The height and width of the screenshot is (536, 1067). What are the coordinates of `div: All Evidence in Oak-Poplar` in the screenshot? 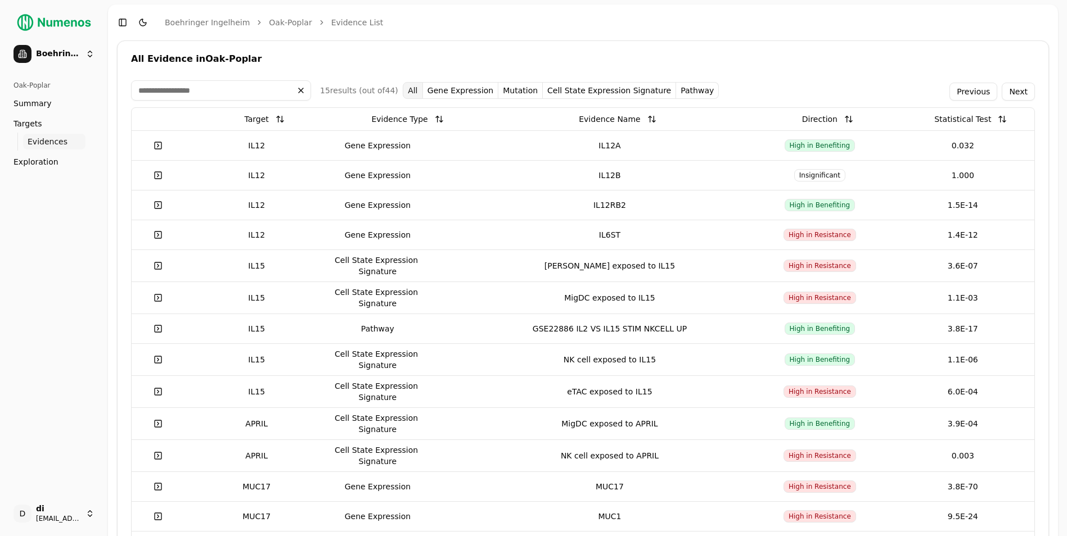 It's located at (583, 59).